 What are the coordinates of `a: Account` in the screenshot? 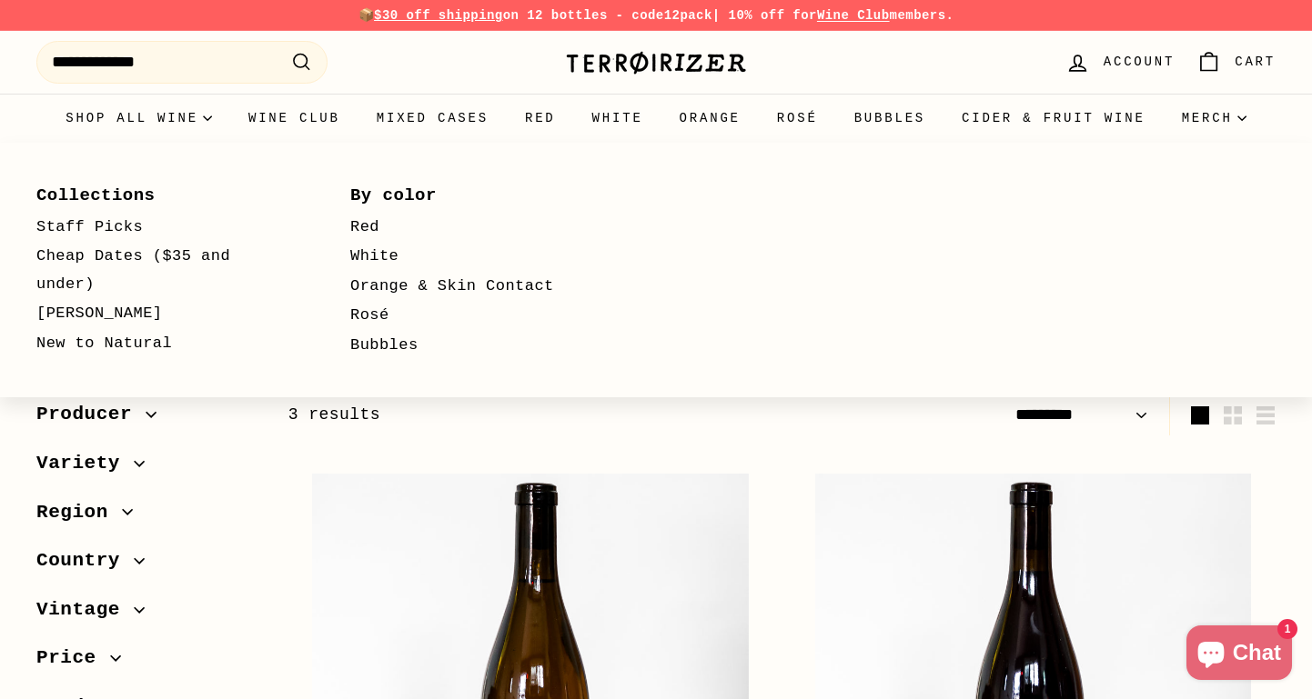 It's located at (1120, 62).